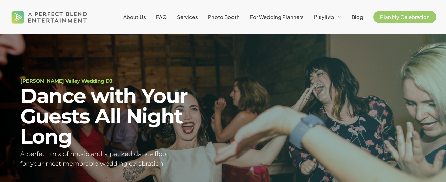  Describe the element at coordinates (224, 17) in the screenshot. I see `span: Photo Booth` at that location.